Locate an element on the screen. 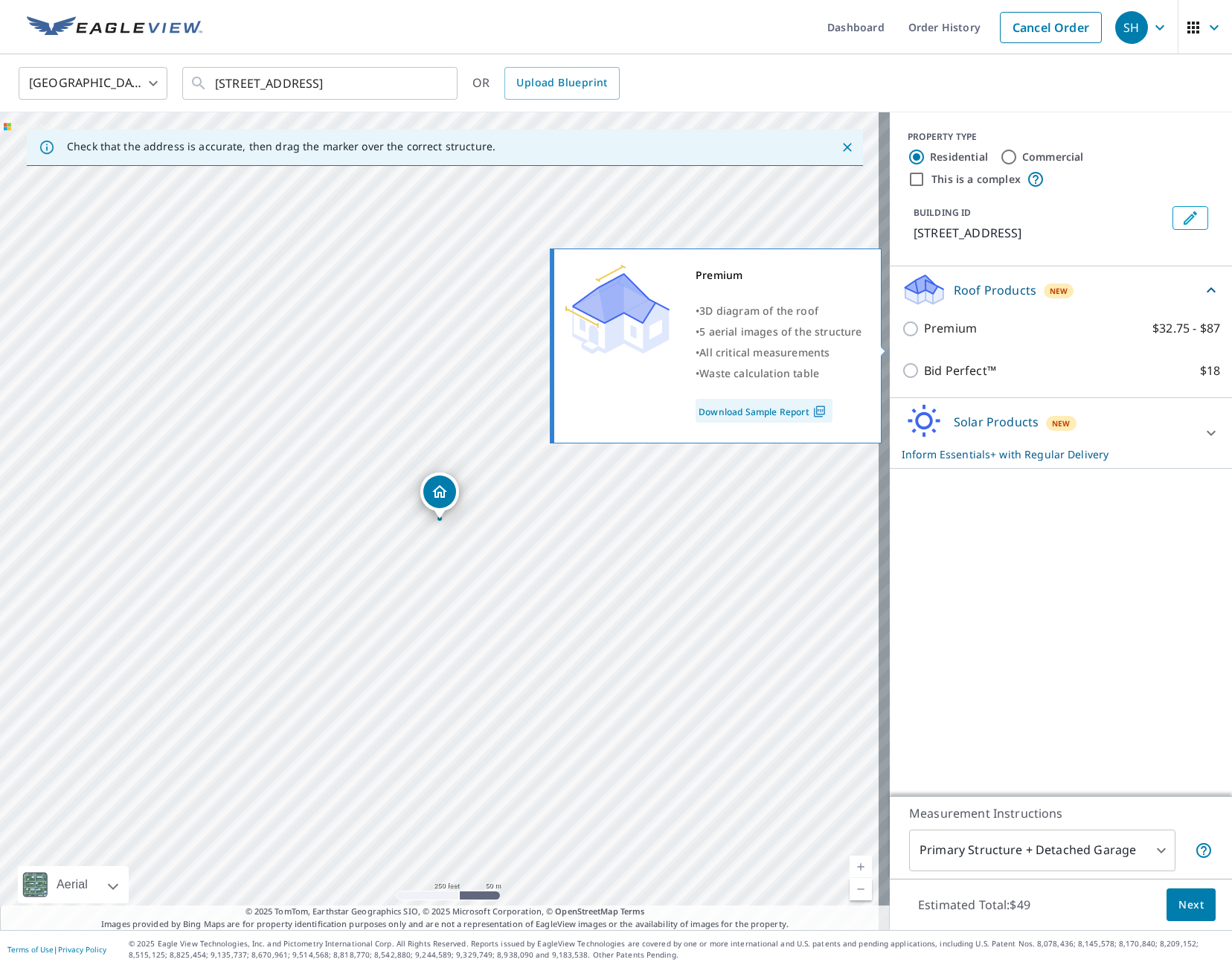  div: Dropped pin, building 1, Residential property, 2292 S Palomino Dr Saratoga Springs, UT 84045 is located at coordinates (440, 496).